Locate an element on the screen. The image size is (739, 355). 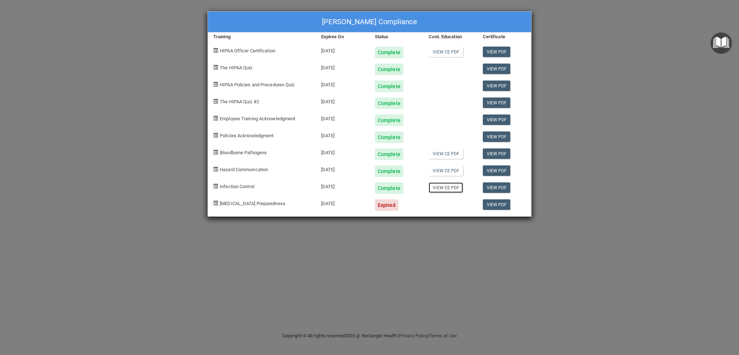
div: Expires On is located at coordinates (342, 37).